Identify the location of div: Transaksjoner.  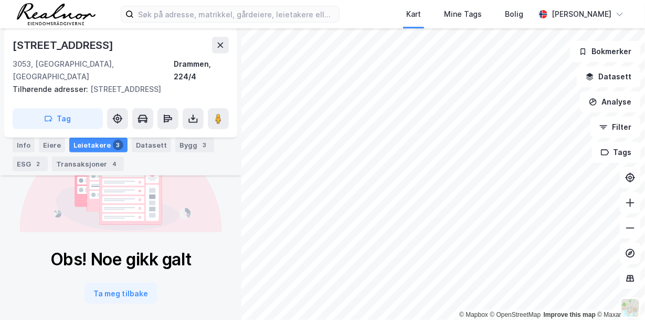
(88, 164).